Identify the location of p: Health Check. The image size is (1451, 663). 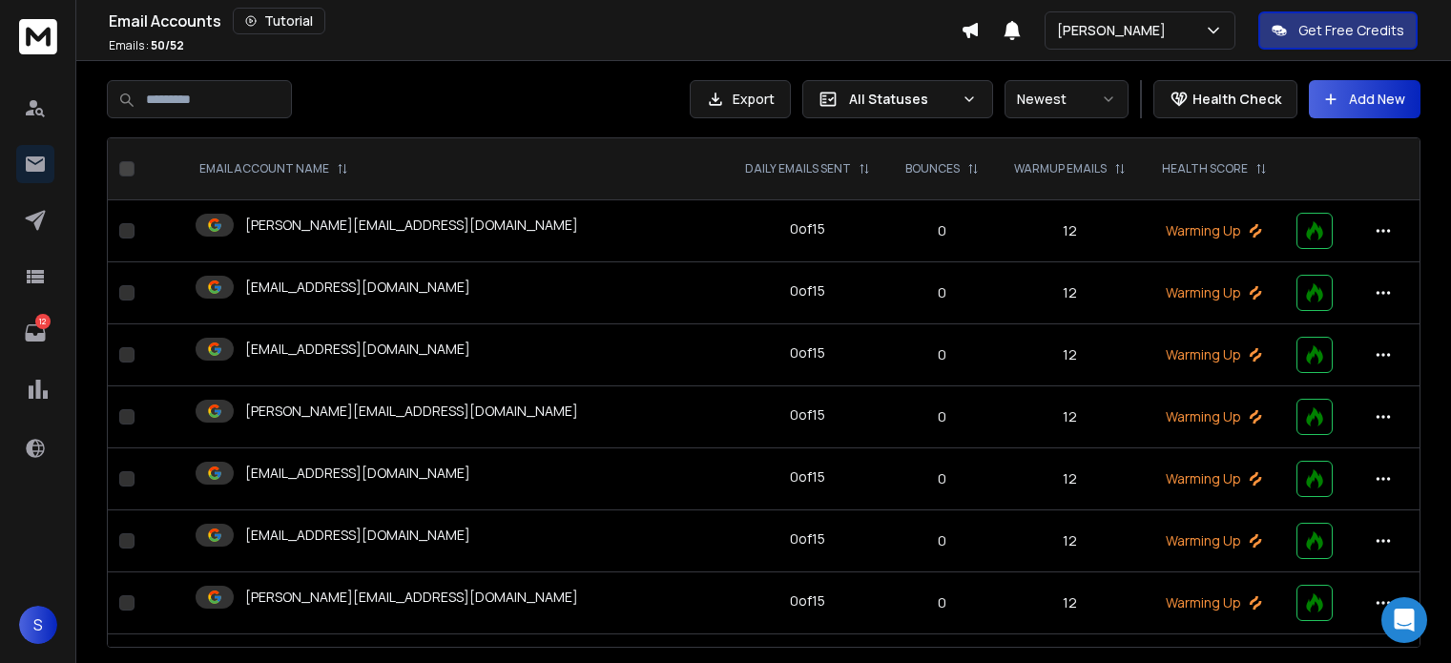
(1236, 99).